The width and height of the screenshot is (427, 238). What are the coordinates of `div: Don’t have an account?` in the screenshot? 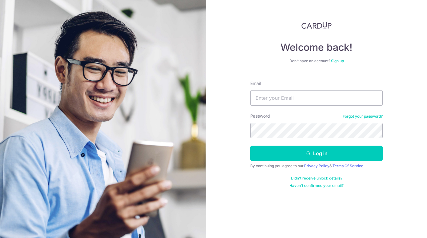 It's located at (316, 61).